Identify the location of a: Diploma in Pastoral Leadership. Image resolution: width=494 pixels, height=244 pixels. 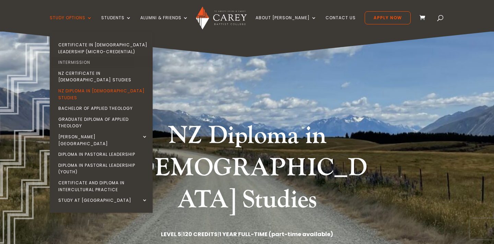
(103, 154).